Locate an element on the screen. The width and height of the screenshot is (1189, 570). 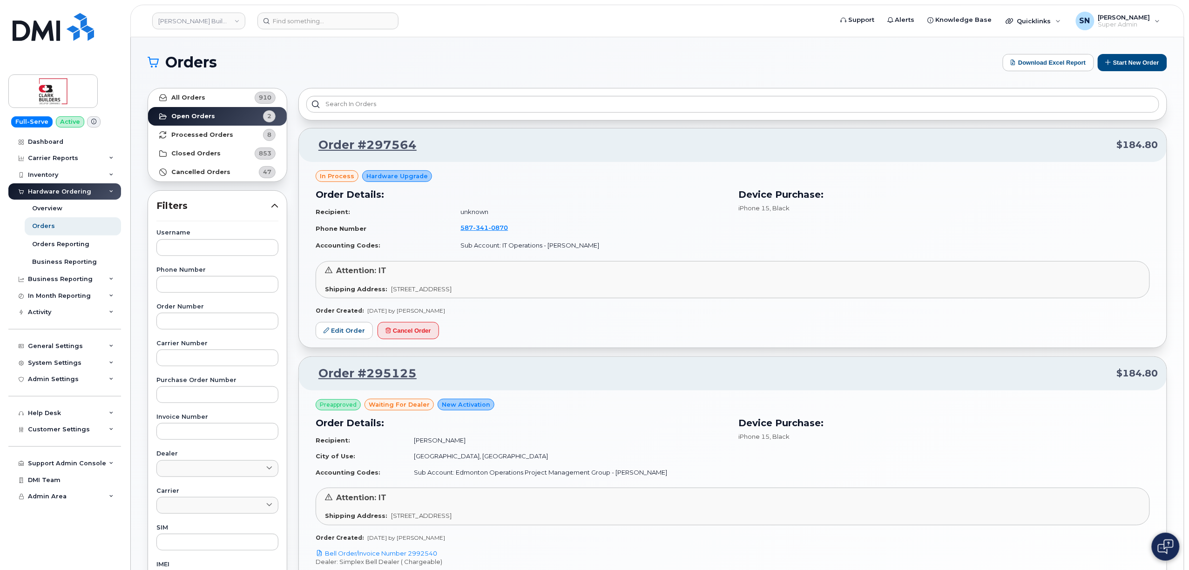
a: Order #295125 is located at coordinates (362, 374).